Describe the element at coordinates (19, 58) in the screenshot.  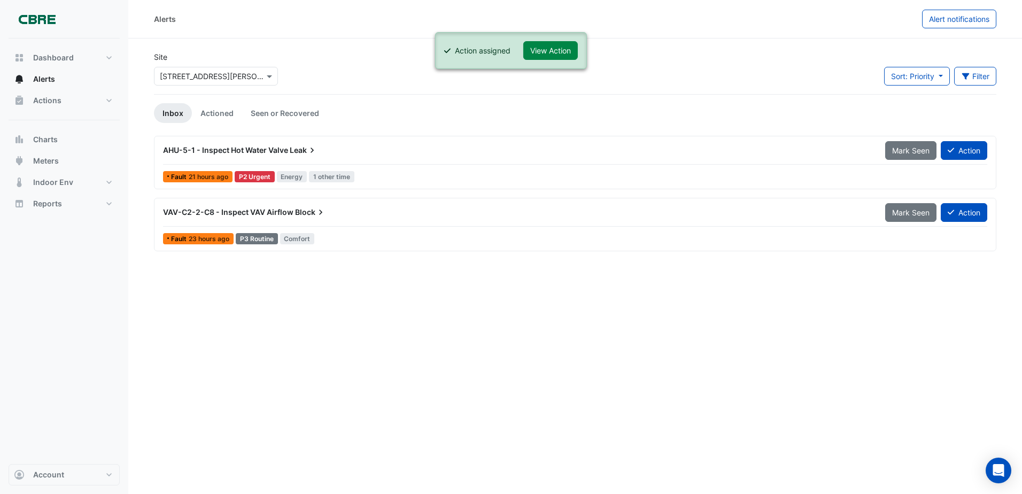
I see `app-icon: Dashboard` at that location.